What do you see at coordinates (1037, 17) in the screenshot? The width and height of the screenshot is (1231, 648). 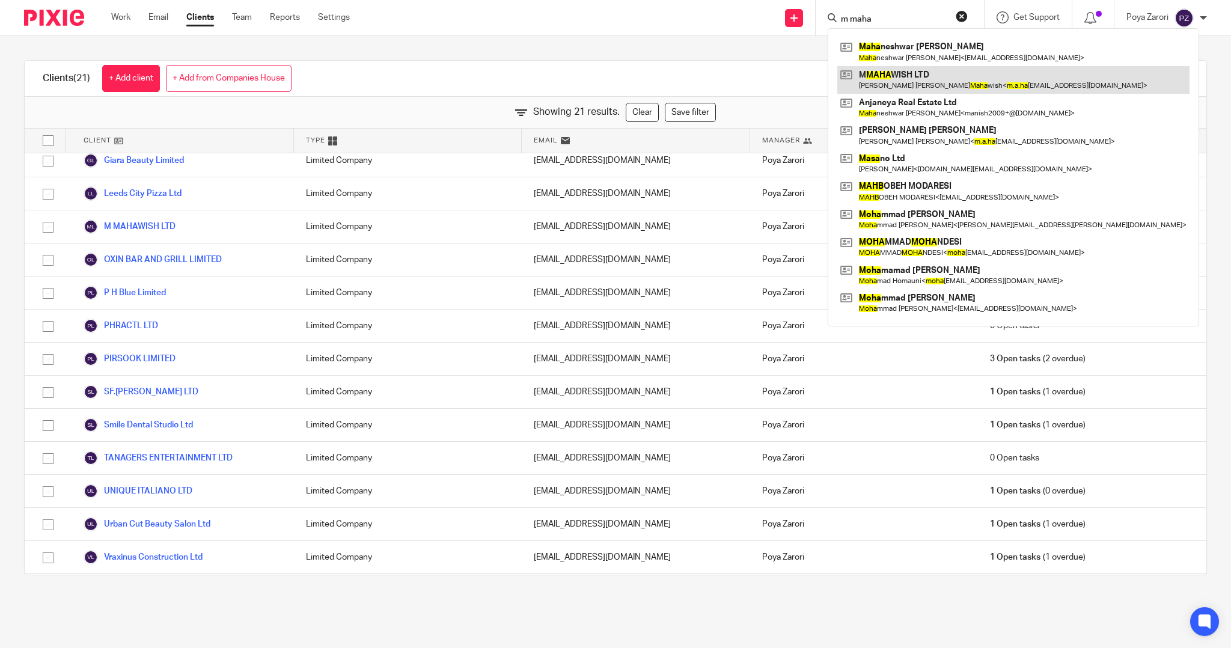 I see `span: Get Support` at bounding box center [1037, 17].